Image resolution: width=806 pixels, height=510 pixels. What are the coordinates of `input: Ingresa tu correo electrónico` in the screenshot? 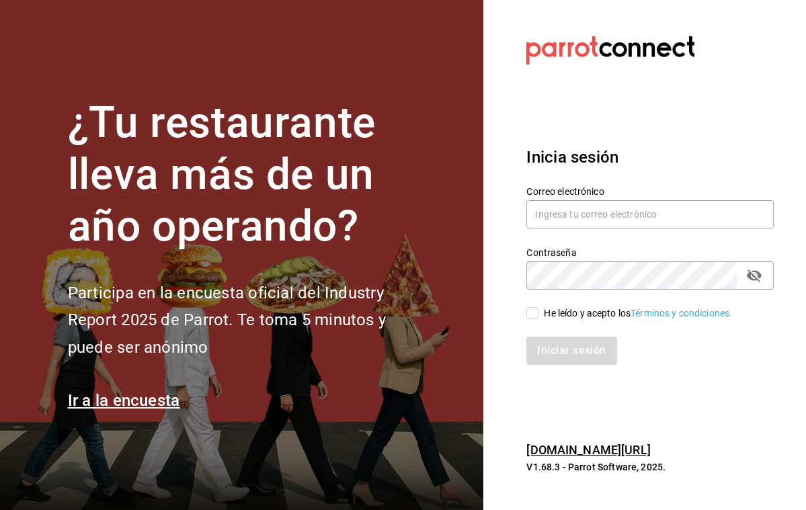 It's located at (650, 214).